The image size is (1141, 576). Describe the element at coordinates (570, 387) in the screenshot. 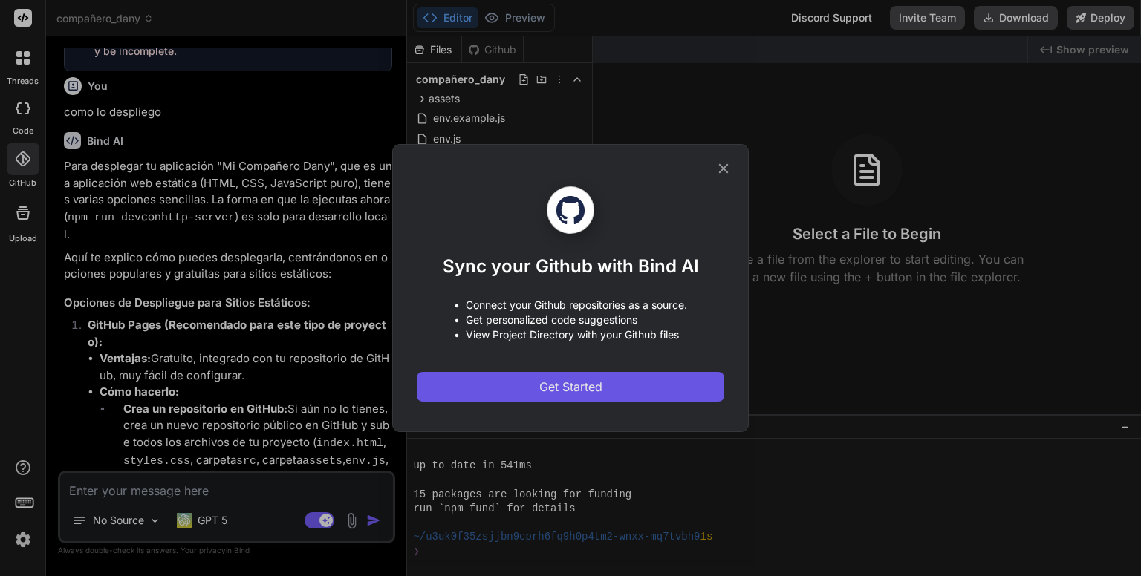

I see `button: Get Started` at that location.